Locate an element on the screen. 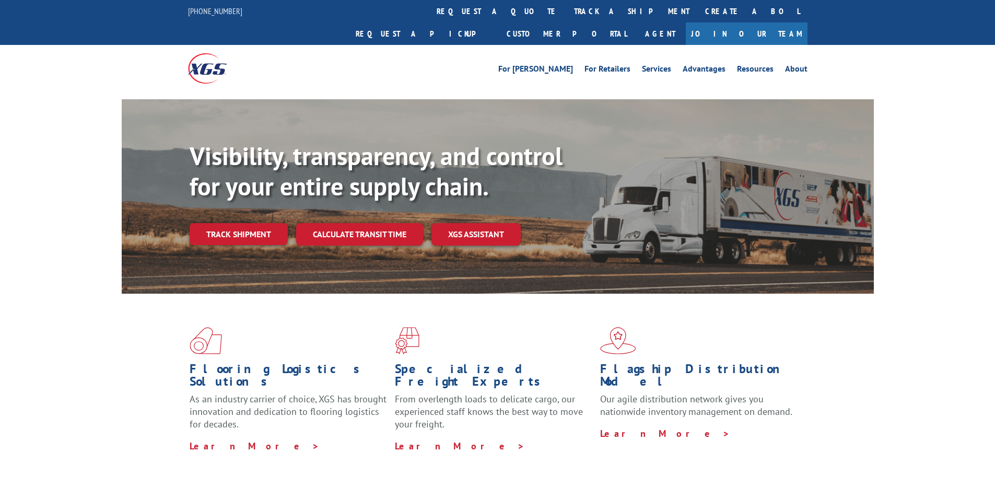 The width and height of the screenshot is (995, 498). img: xgs-icon-flagship-distribution-model-red is located at coordinates (618, 341).